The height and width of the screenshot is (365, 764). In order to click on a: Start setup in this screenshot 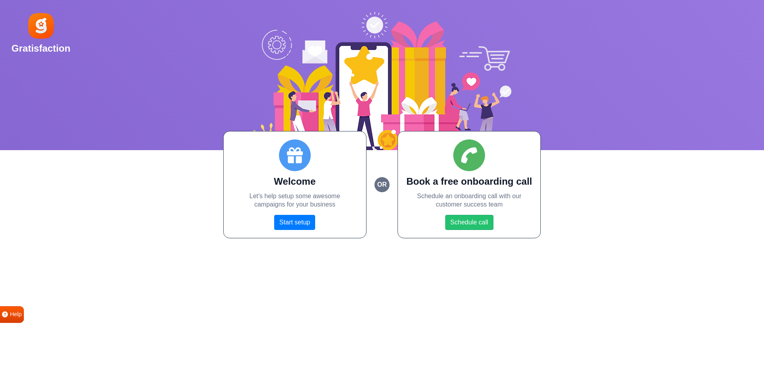, I will do `click(294, 223)`.